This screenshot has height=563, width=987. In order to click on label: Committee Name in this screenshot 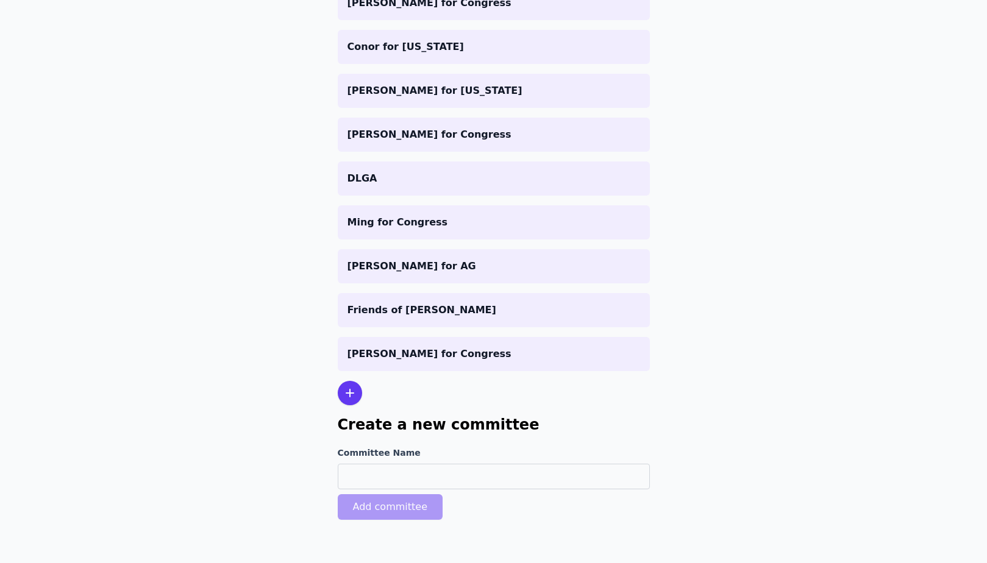, I will do `click(494, 453)`.